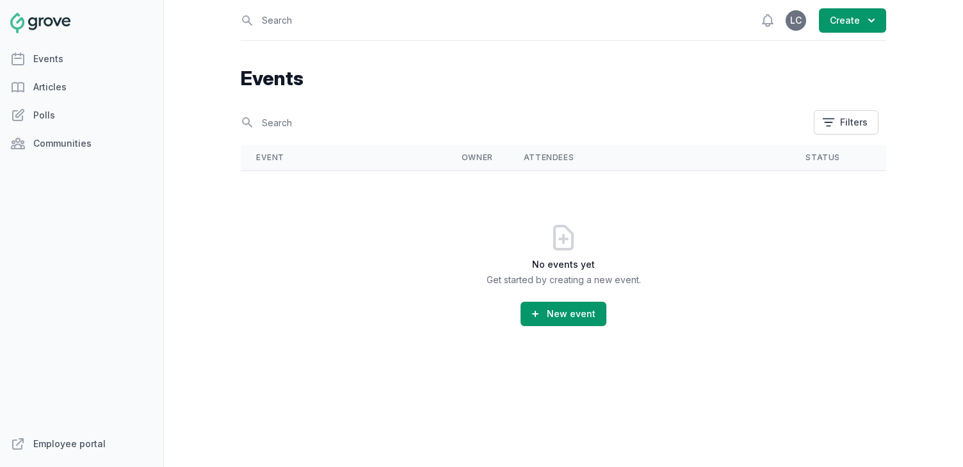  What do you see at coordinates (796, 20) in the screenshot?
I see `span: LC` at bounding box center [796, 20].